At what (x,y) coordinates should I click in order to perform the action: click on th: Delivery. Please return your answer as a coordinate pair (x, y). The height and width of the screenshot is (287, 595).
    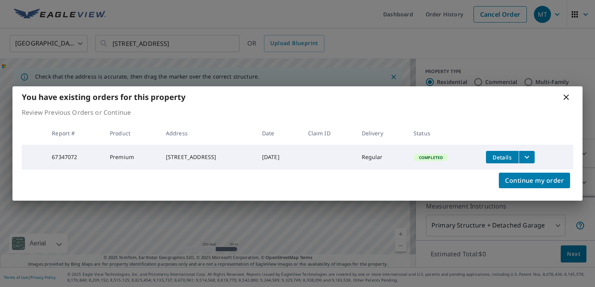
    Looking at the image, I should click on (381, 133).